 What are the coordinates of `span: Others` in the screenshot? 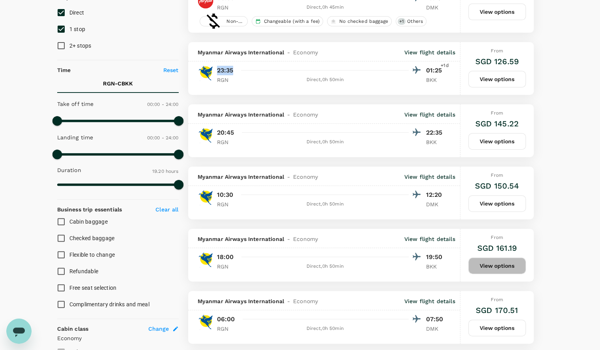 It's located at (415, 21).